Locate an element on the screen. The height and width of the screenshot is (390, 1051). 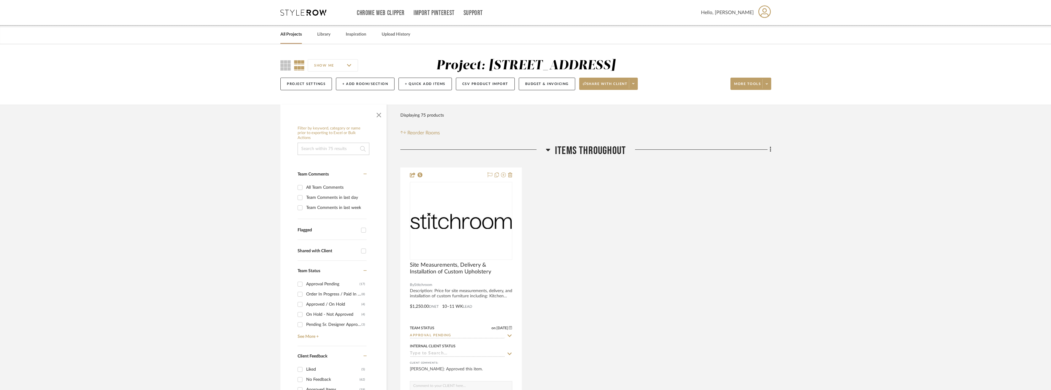
button: Project Settings is located at coordinates (306, 84).